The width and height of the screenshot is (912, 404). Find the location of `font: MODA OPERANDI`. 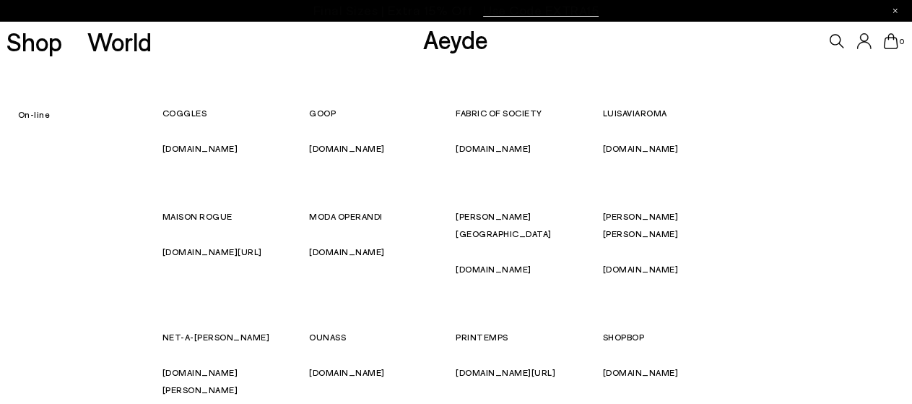

font: MODA OPERANDI is located at coordinates (346, 216).